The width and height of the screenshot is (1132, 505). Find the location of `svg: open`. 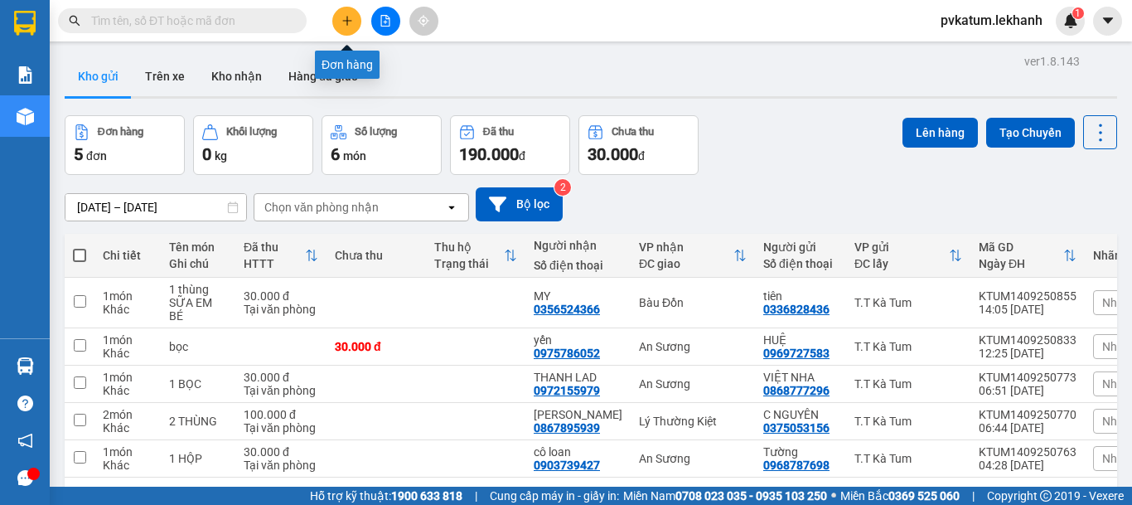

svg: open is located at coordinates (452, 207).